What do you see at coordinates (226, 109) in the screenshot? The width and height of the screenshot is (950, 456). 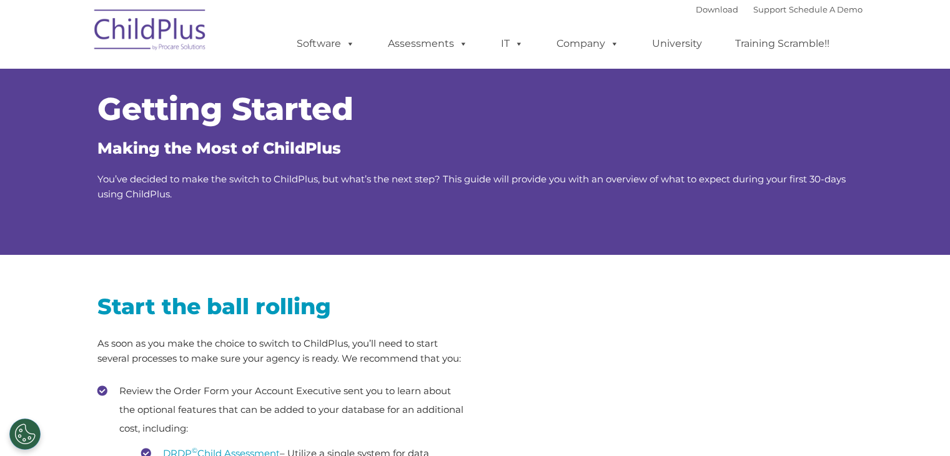 I see `span: Getting Started` at bounding box center [226, 109].